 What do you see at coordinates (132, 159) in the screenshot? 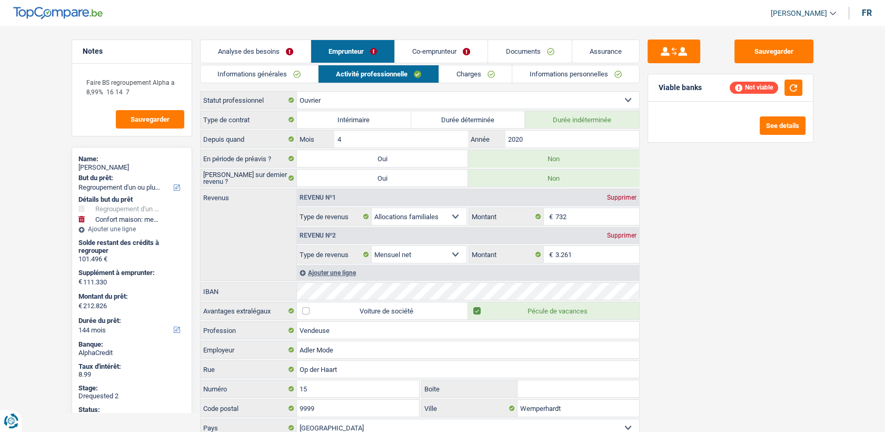
I see `div: Name:` at bounding box center [132, 159].